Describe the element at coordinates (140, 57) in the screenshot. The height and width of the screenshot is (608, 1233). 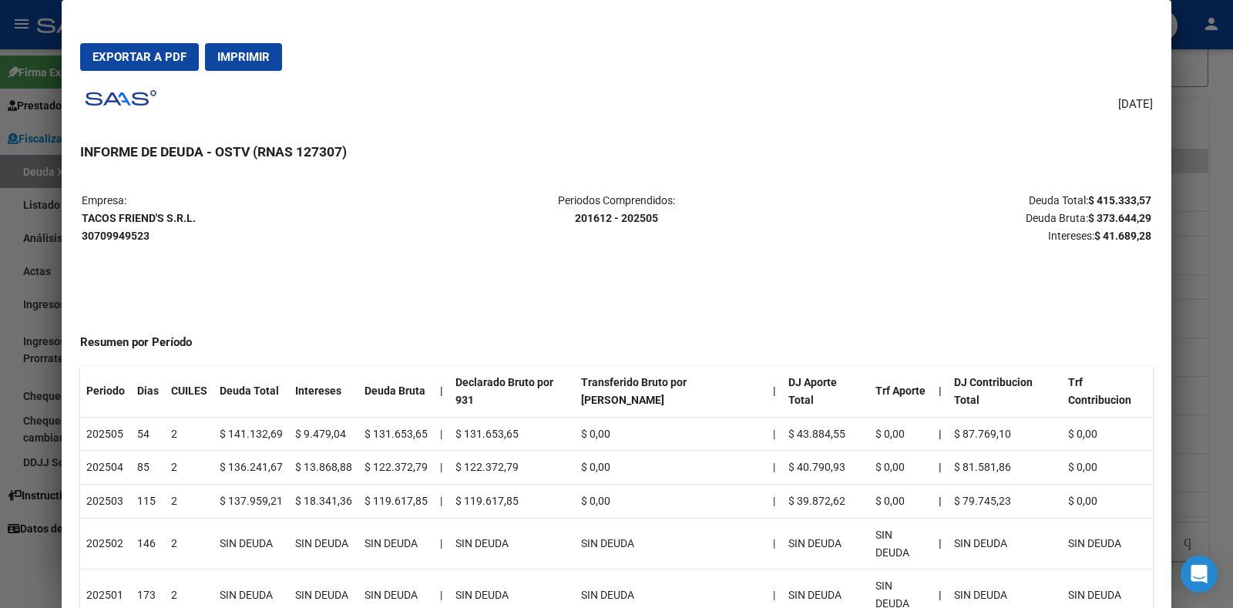
I see `span: Exportar a PDF` at that location.